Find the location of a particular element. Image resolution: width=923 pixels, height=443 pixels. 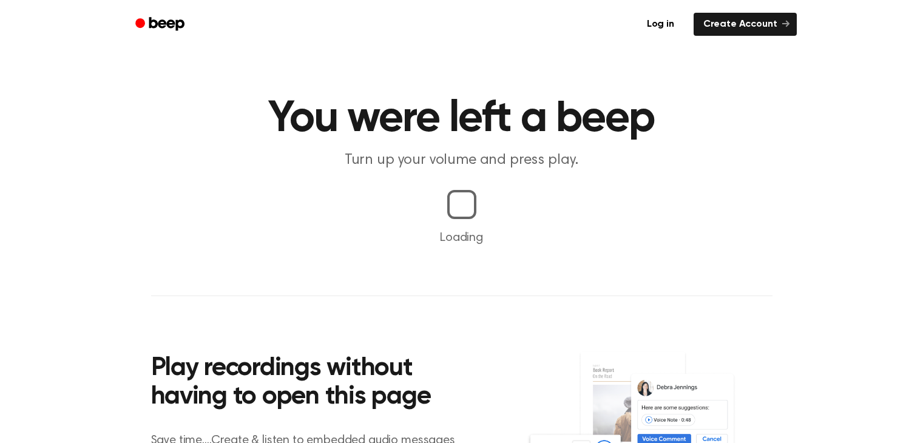

a: Beep is located at coordinates (161, 24).